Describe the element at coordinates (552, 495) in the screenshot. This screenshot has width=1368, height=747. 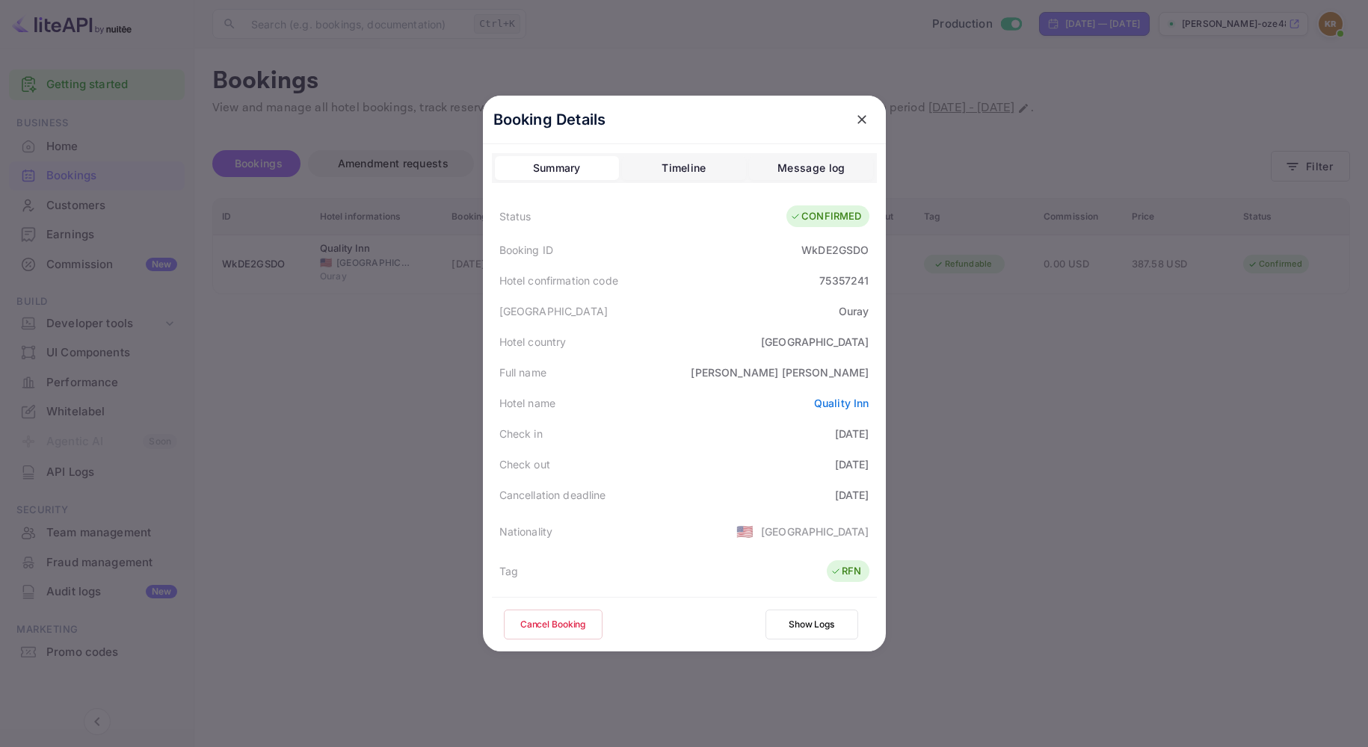
I see `div: Cancellation deadline` at that location.